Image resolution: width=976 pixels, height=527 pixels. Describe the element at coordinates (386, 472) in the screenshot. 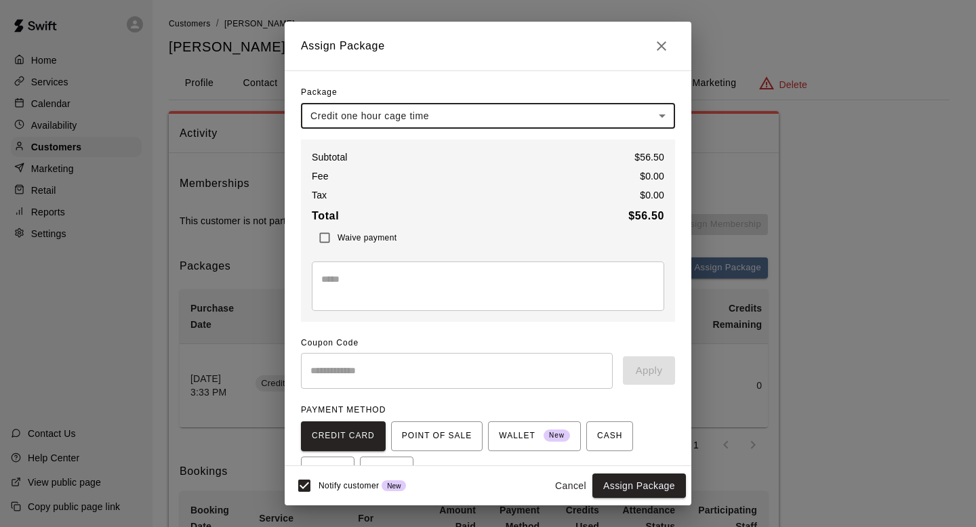

I see `button: OTHER` at that location.